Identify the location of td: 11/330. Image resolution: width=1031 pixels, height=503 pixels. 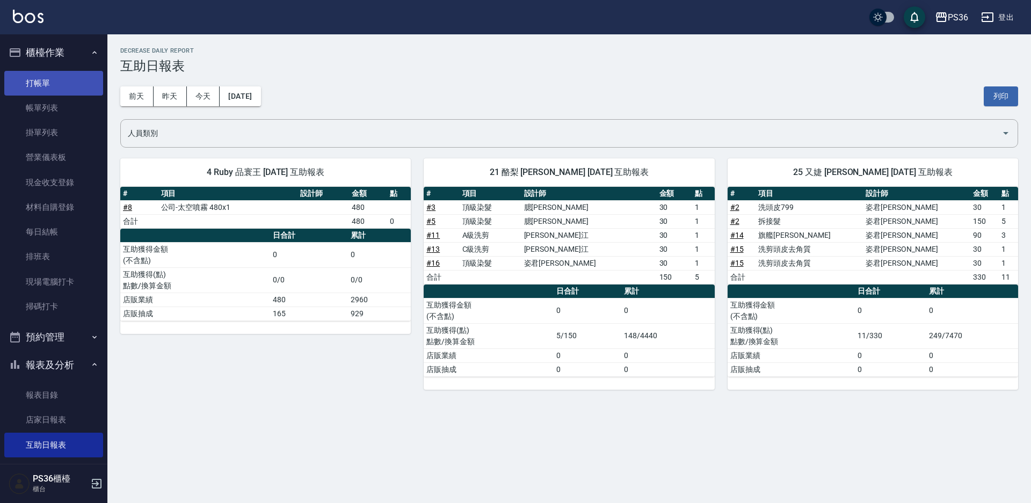
(890, 336).